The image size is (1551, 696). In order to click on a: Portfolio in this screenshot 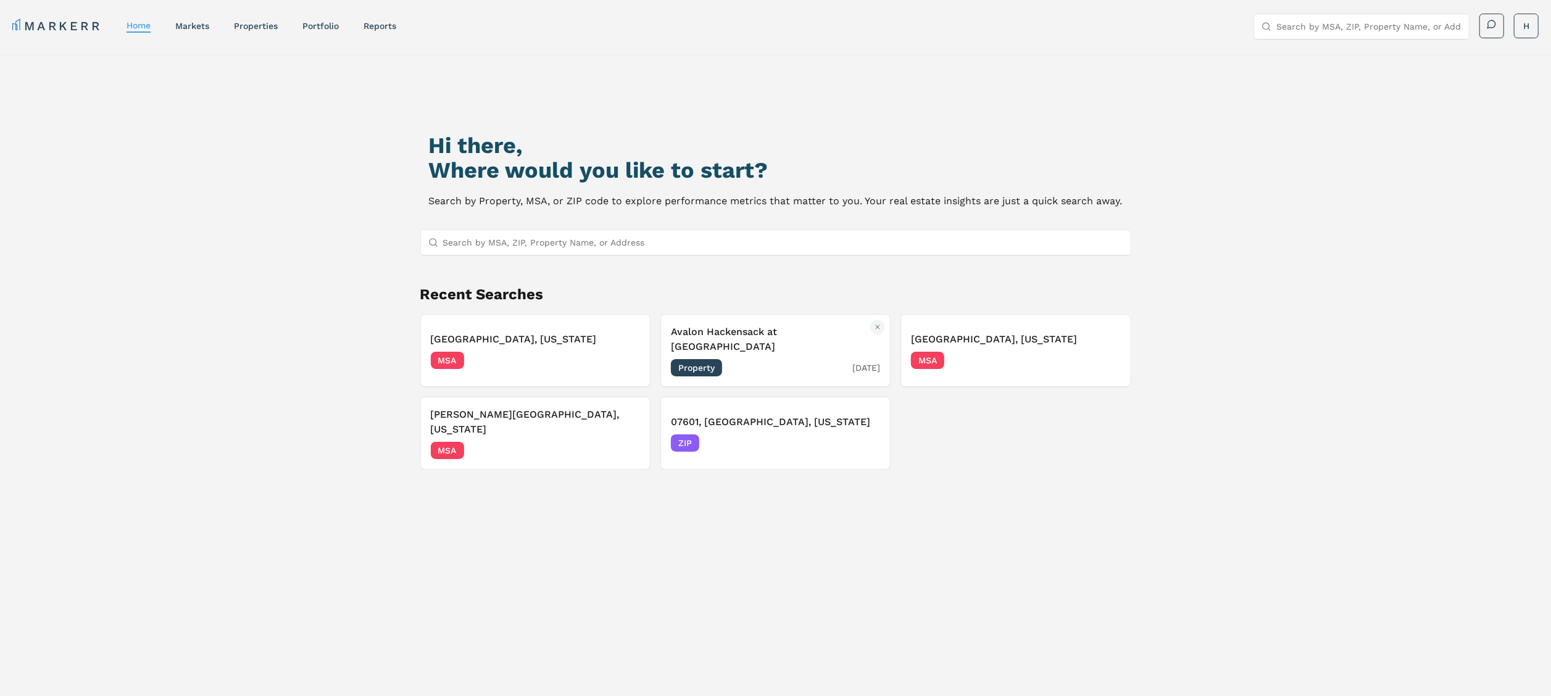, I will do `click(320, 26)`.